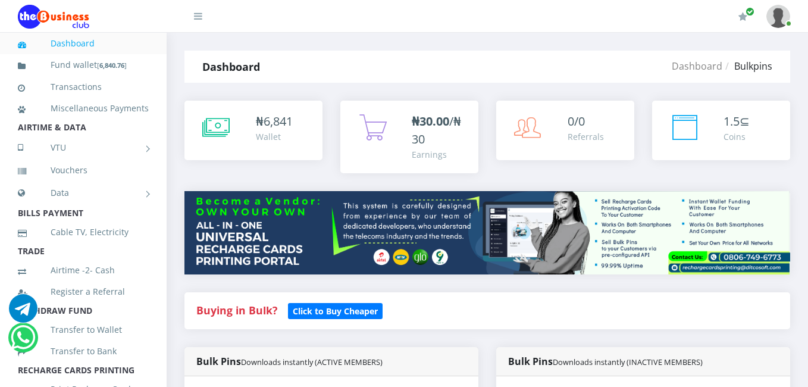 The width and height of the screenshot is (808, 387). What do you see at coordinates (312, 362) in the screenshot?
I see `small: Downloads instantly (ACTIVE MEMBERS)` at bounding box center [312, 362].